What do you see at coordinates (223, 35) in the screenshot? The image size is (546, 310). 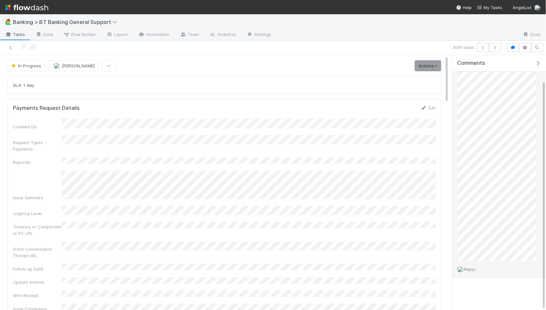 I see `a: Analytics` at bounding box center [223, 35].